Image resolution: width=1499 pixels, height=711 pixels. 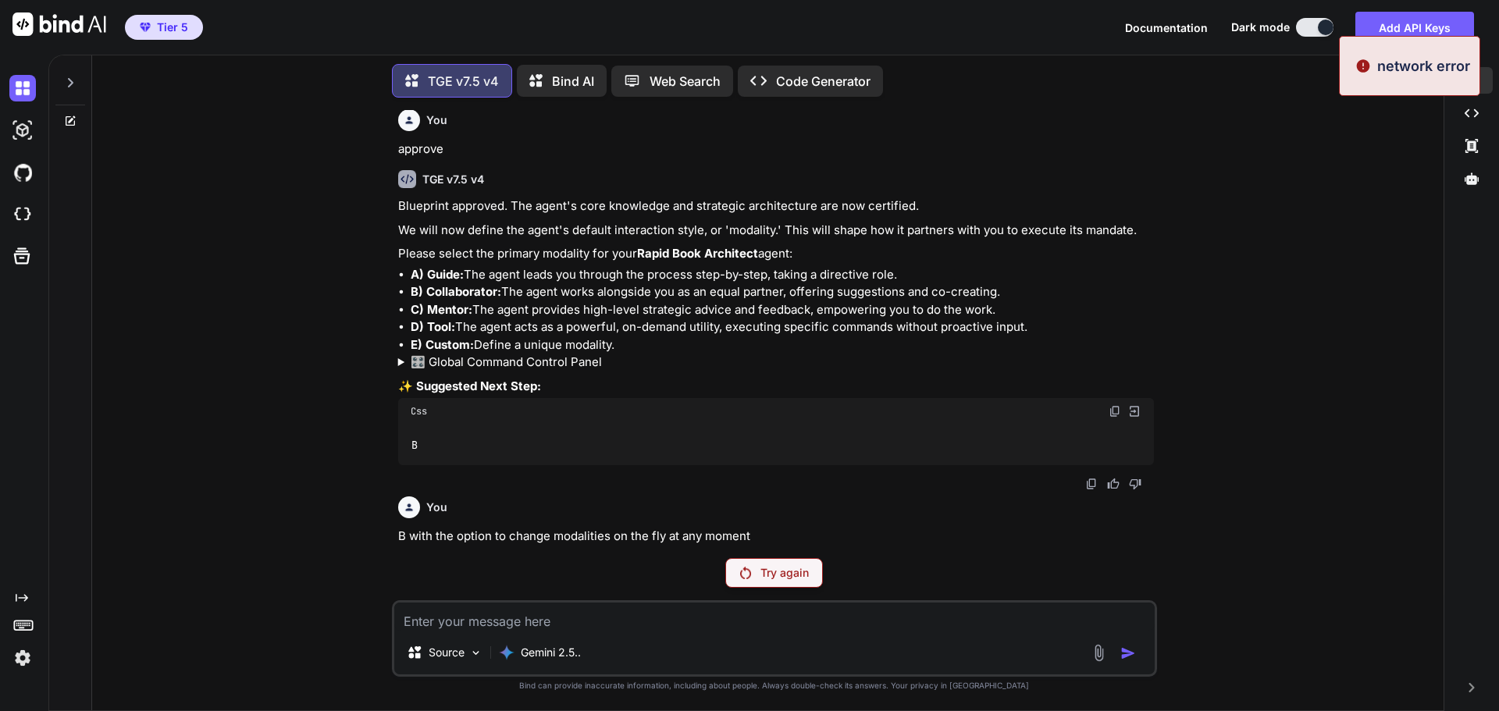 What do you see at coordinates (1260, 27) in the screenshot?
I see `span: Dark mode` at bounding box center [1260, 27].